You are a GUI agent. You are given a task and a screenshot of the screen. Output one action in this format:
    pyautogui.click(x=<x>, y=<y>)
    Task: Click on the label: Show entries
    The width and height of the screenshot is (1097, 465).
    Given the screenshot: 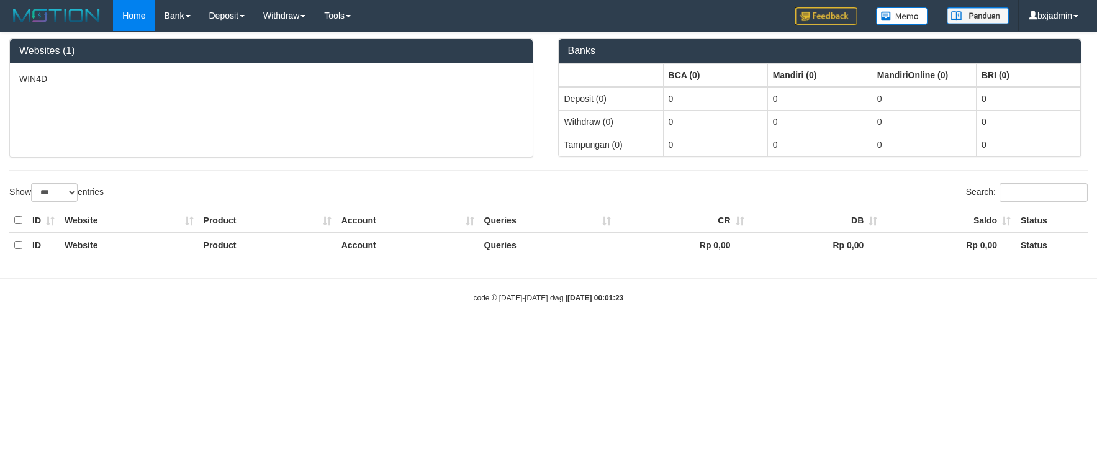 What is the action you would take?
    pyautogui.click(x=57, y=192)
    